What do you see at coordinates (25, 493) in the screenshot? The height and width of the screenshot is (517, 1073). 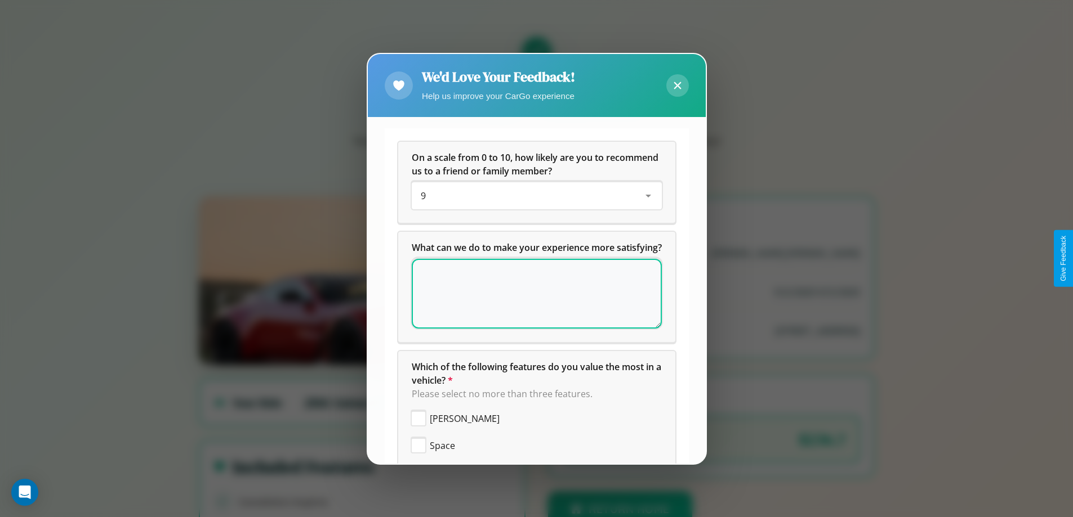 I see `div: Open Intercom Messenger` at bounding box center [25, 493].